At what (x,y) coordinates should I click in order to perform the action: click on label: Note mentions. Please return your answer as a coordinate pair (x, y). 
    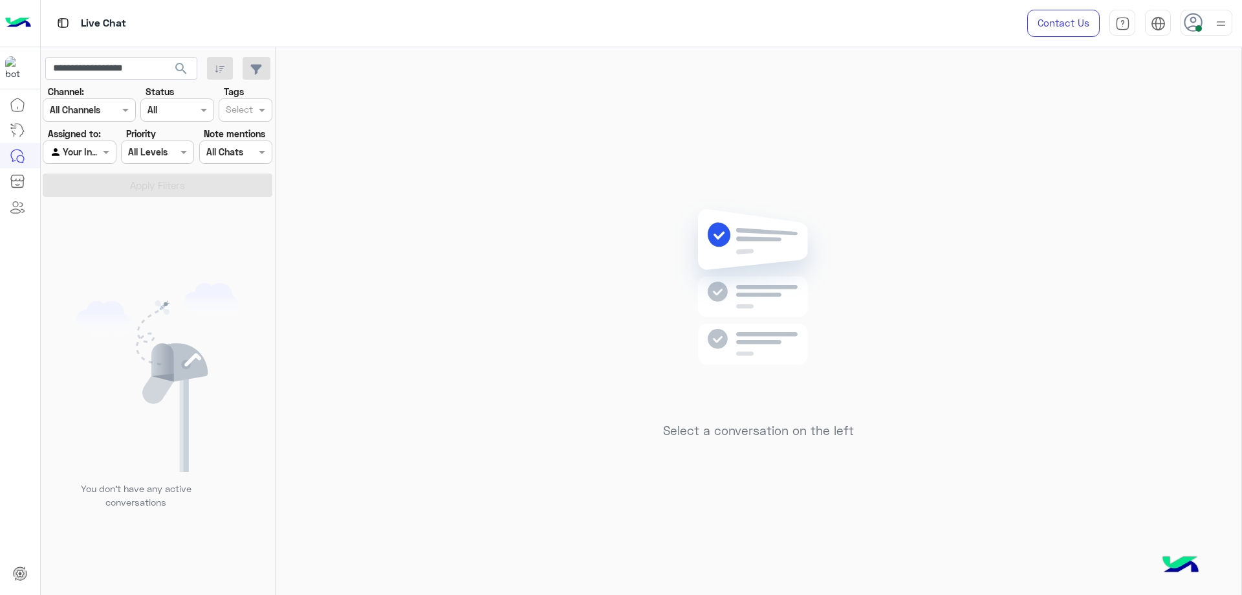
    Looking at the image, I should click on (234, 133).